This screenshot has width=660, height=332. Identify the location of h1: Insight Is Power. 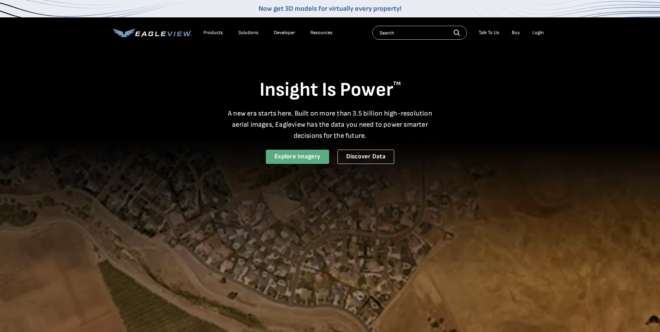
(330, 90).